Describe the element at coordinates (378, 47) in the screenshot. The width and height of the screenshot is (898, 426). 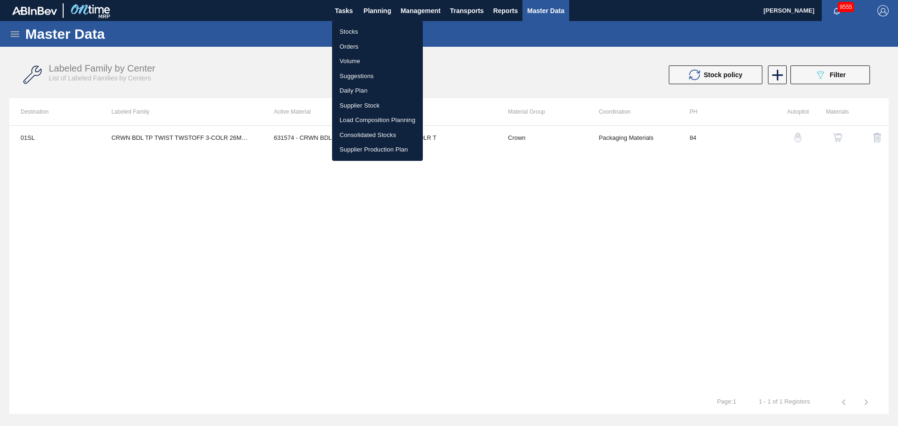
I see `li: Orders` at that location.